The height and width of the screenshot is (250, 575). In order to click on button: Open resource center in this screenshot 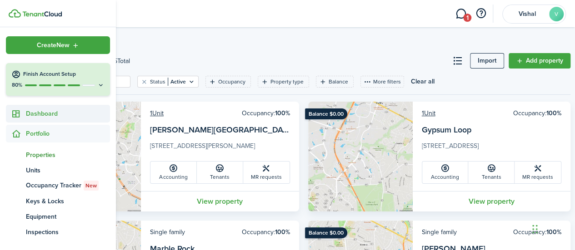, I will do `click(481, 14)`.